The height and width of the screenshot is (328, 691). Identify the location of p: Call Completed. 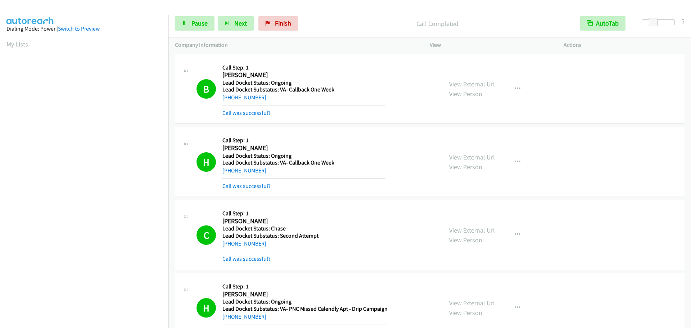
(437, 23).